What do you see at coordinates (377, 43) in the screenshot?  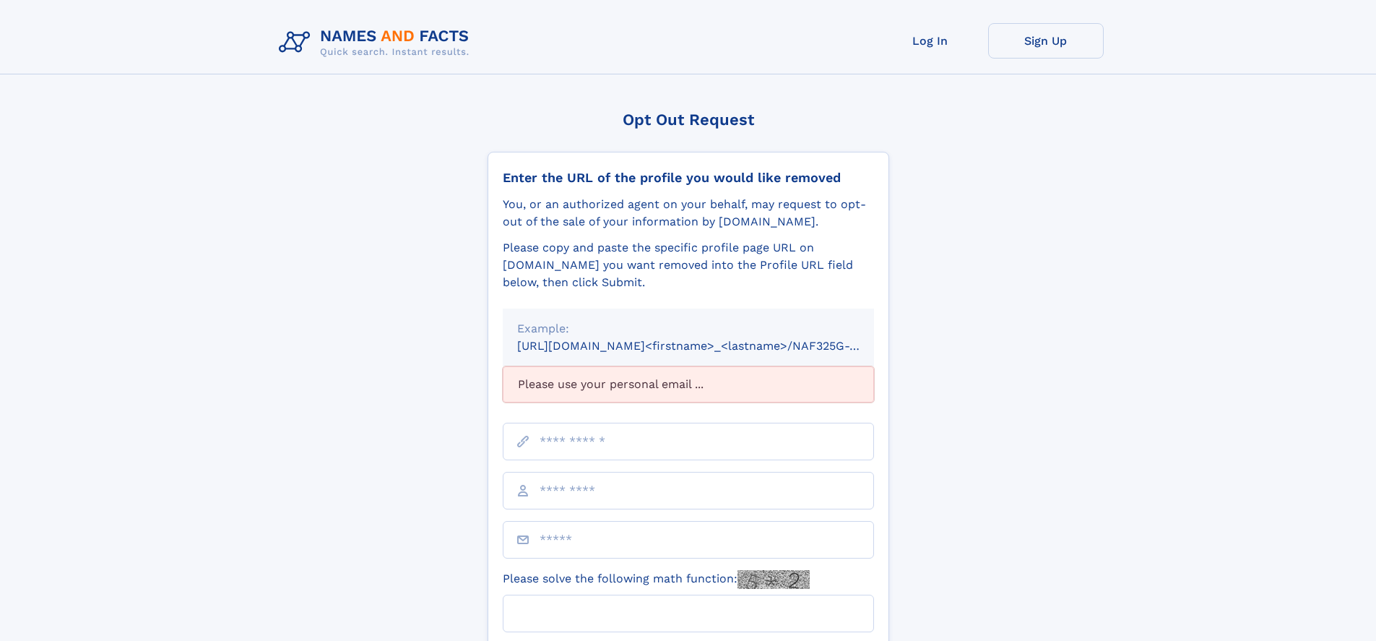 I see `img: Logo Names and Facts` at bounding box center [377, 43].